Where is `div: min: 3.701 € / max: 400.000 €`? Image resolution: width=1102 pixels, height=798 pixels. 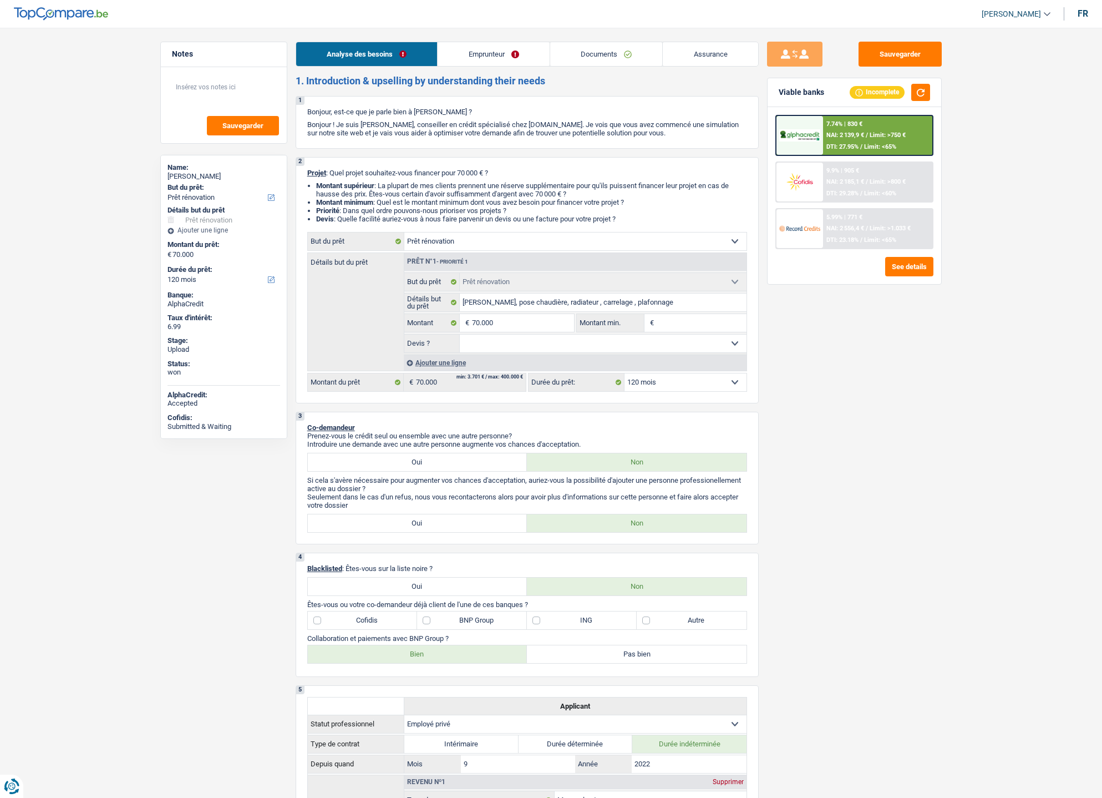 div: min: 3.701 € / max: 400.000 € is located at coordinates (490, 377).